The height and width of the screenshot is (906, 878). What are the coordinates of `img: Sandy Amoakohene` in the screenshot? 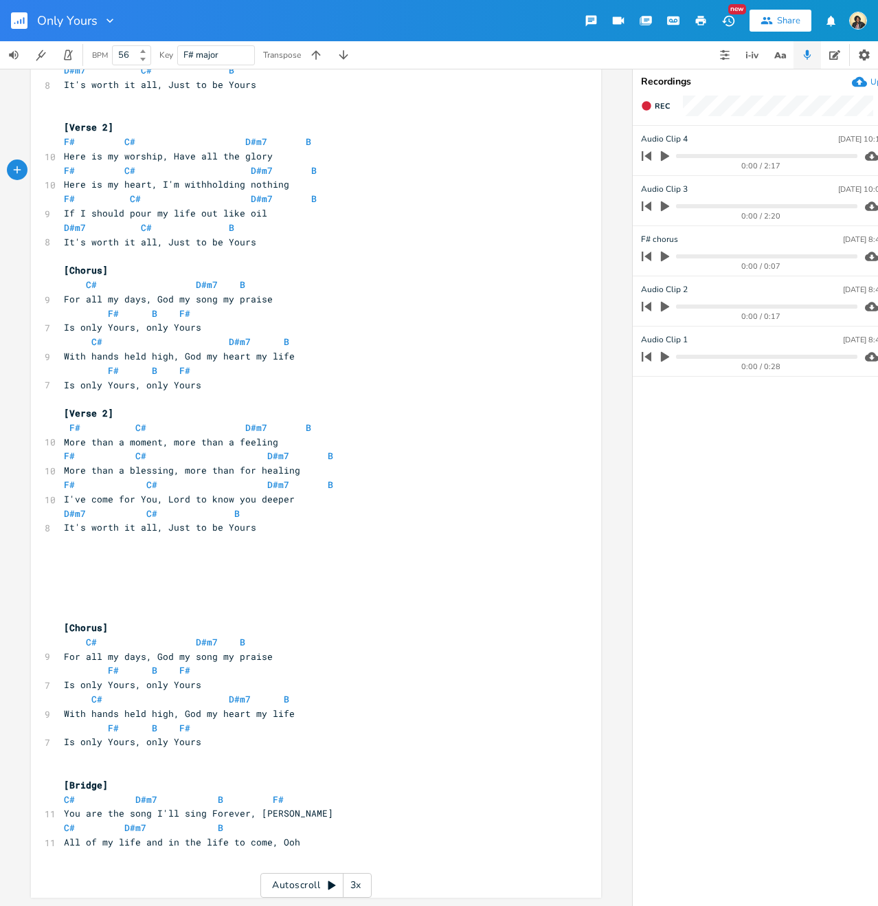 It's located at (858, 21).